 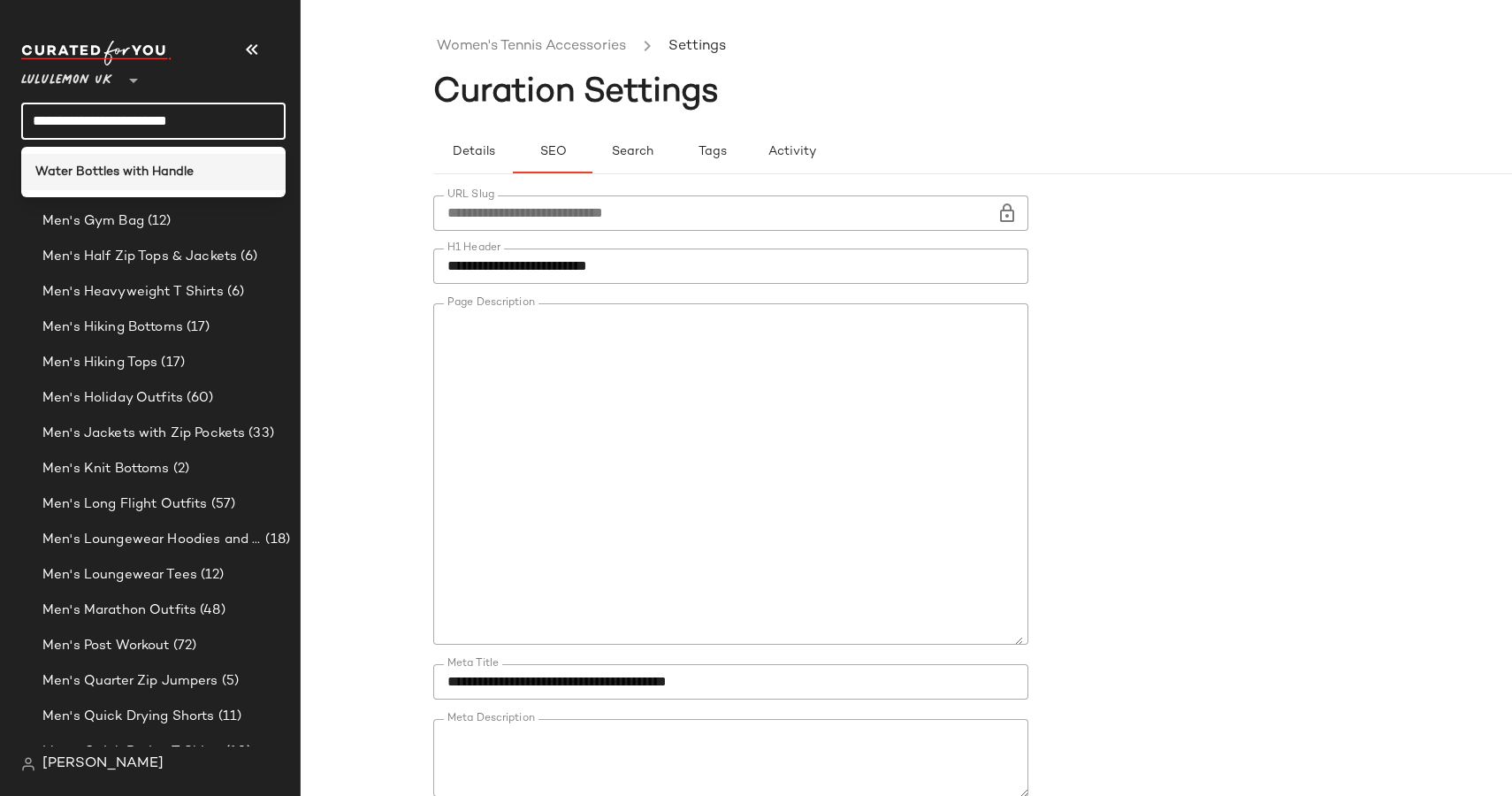 What do you see at coordinates (472, 152) in the screenshot?
I see `span: Details` at bounding box center [472, 152].